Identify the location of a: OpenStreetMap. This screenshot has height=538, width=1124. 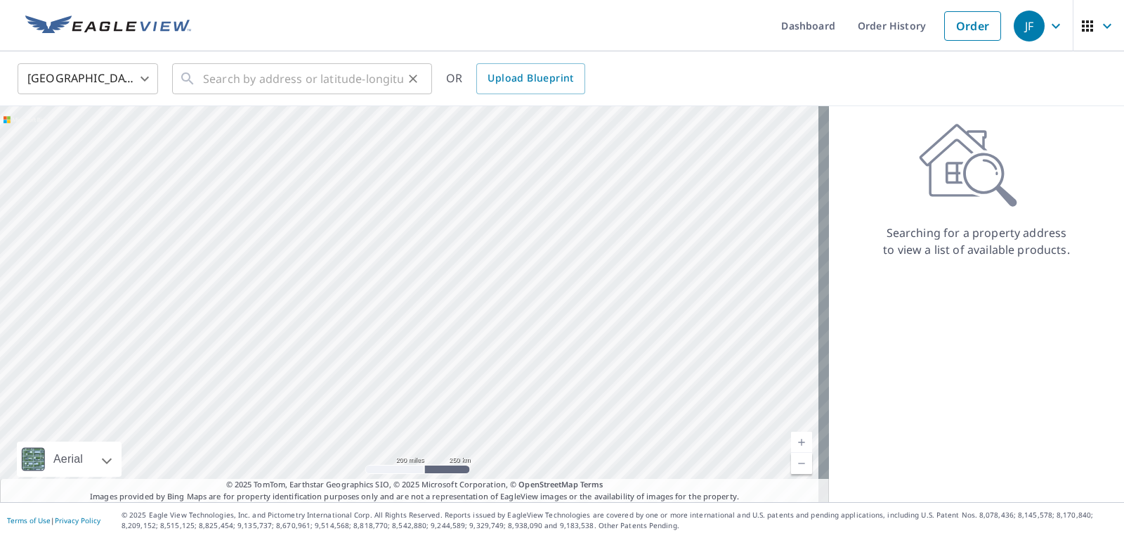
(548, 483).